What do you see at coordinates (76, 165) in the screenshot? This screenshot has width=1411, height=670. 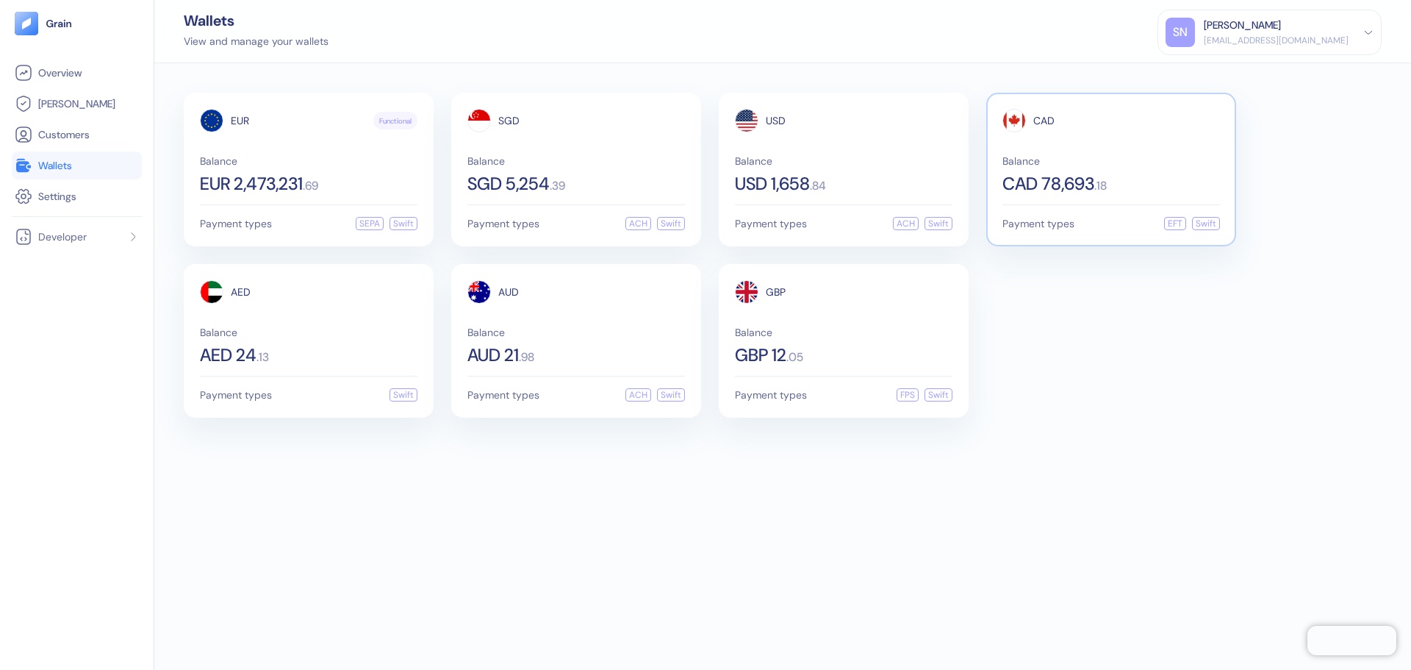 I see `a: Wallets` at bounding box center [76, 165].